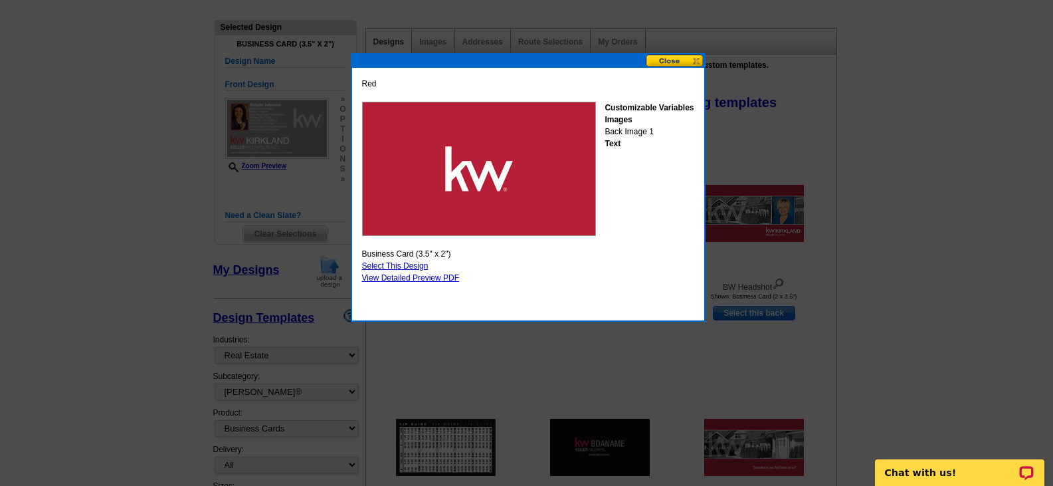 The height and width of the screenshot is (486, 1053). What do you see at coordinates (479, 169) in the screenshot?
I see `img: KLWBCBred.jpg` at bounding box center [479, 169].